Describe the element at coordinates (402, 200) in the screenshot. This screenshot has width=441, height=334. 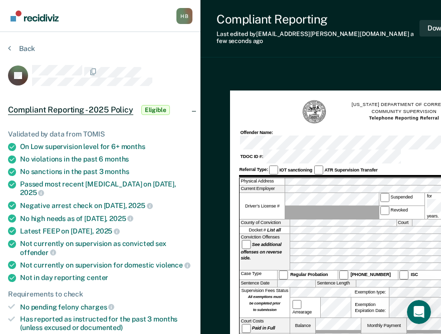
I see `label: Suspended` at that location.